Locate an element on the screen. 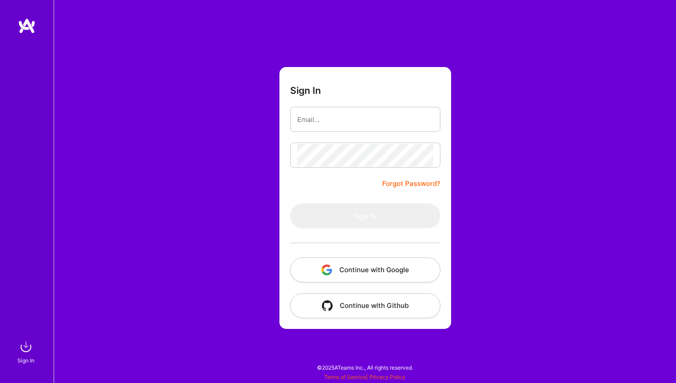 The width and height of the screenshot is (676, 383). a: Terms of Service is located at coordinates (345, 377).